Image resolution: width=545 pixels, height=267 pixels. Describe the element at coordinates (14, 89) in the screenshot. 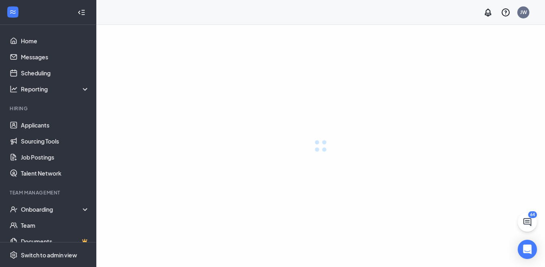

I see `svg: Analysis` at that location.